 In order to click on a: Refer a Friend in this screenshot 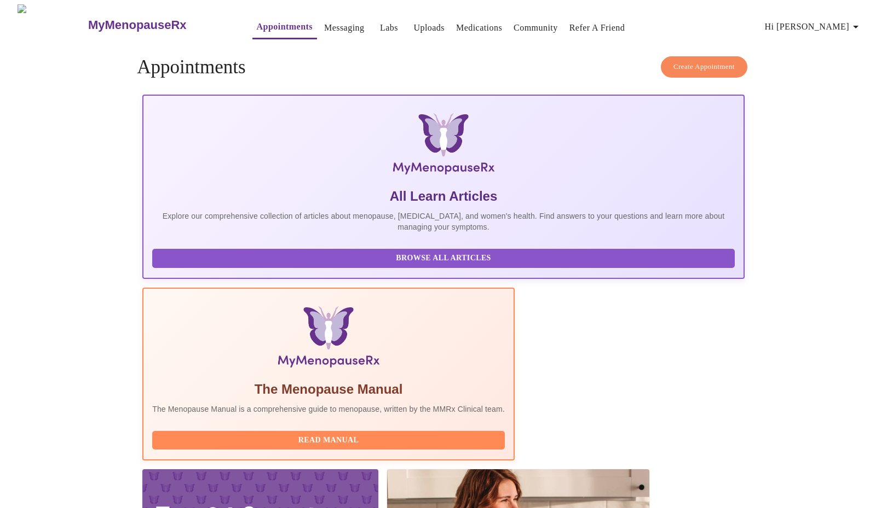, I will do `click(597, 28)`.